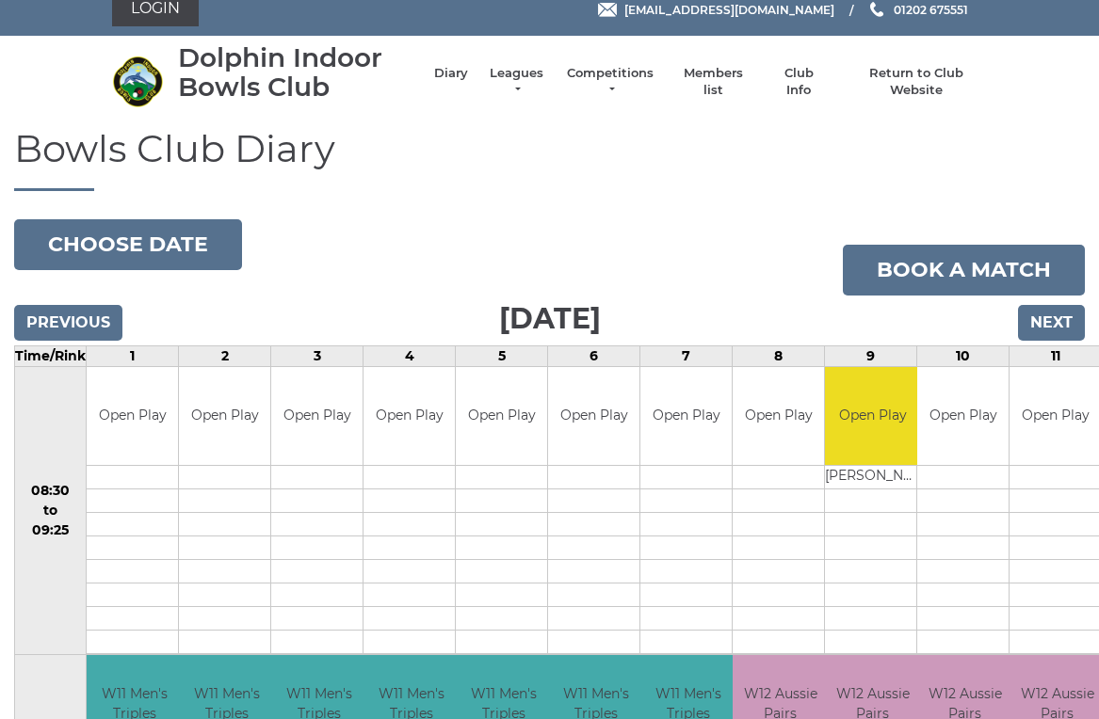 This screenshot has width=1099, height=719. What do you see at coordinates (297, 73) in the screenshot?
I see `div: Dolphin Indoor Bowls Club` at bounding box center [297, 73].